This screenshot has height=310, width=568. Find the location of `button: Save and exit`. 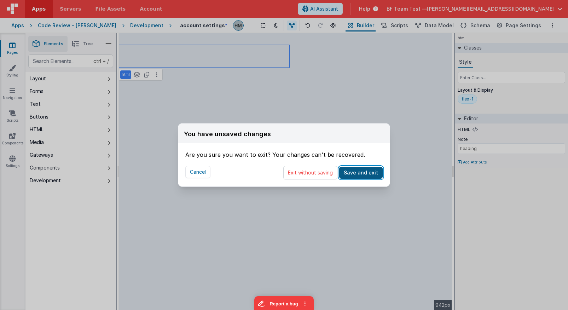

button: Save and exit is located at coordinates (361, 173).